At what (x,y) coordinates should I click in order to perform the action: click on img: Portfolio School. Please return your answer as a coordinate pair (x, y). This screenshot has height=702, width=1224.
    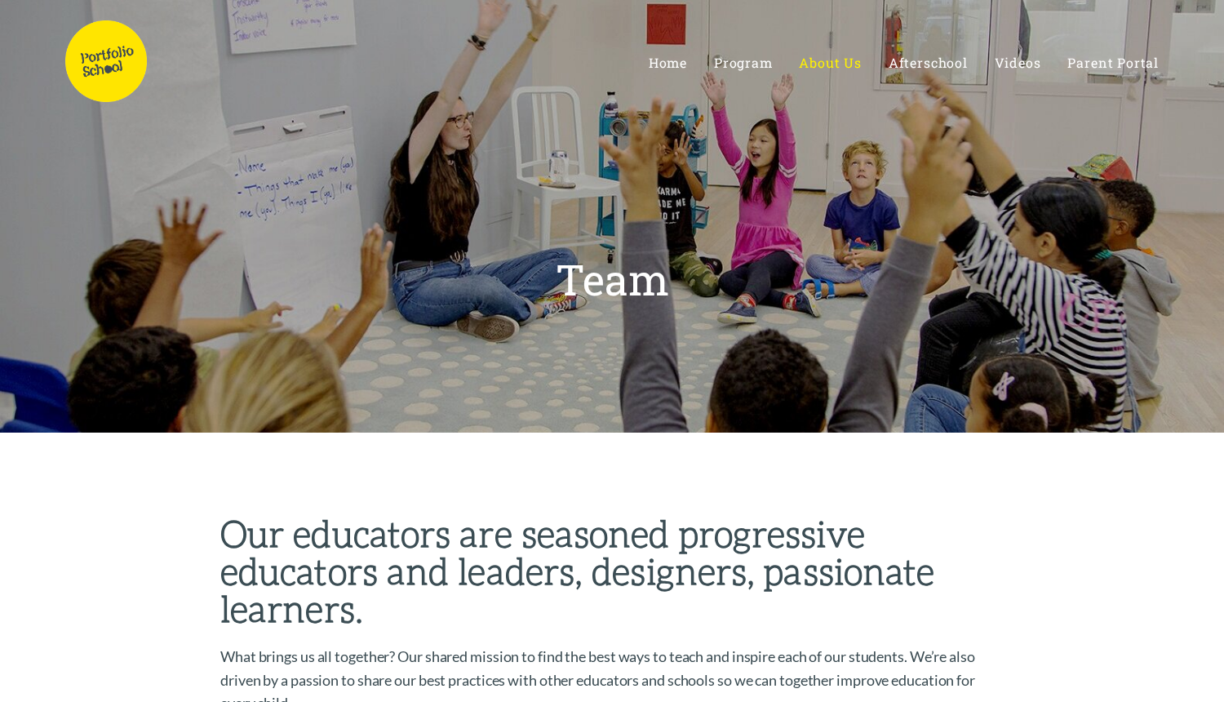
    Looking at the image, I should click on (106, 61).